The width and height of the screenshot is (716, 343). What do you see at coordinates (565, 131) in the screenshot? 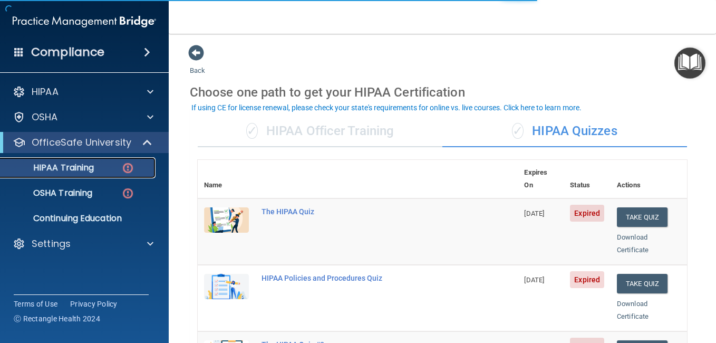
I see `div: HIPAA Quizzes` at bounding box center [565, 131].